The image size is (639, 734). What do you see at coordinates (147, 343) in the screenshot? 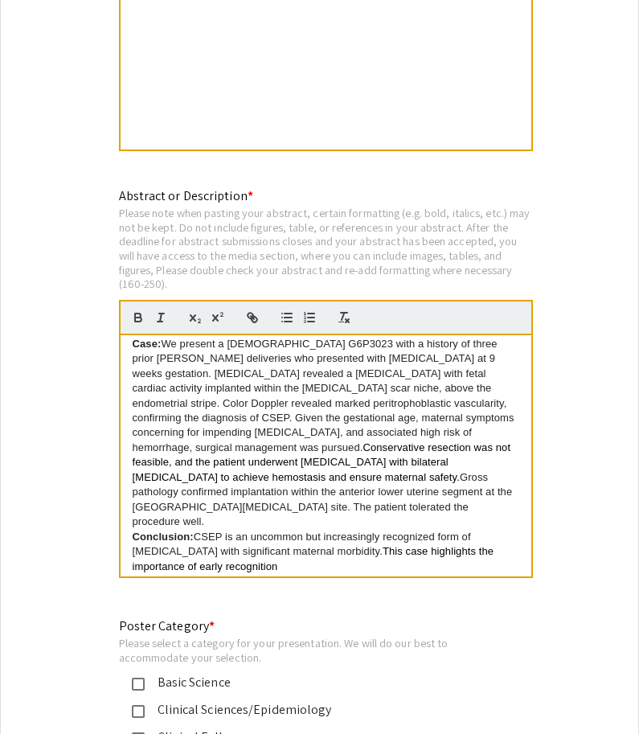
I see `strong: Case:` at bounding box center [147, 343].